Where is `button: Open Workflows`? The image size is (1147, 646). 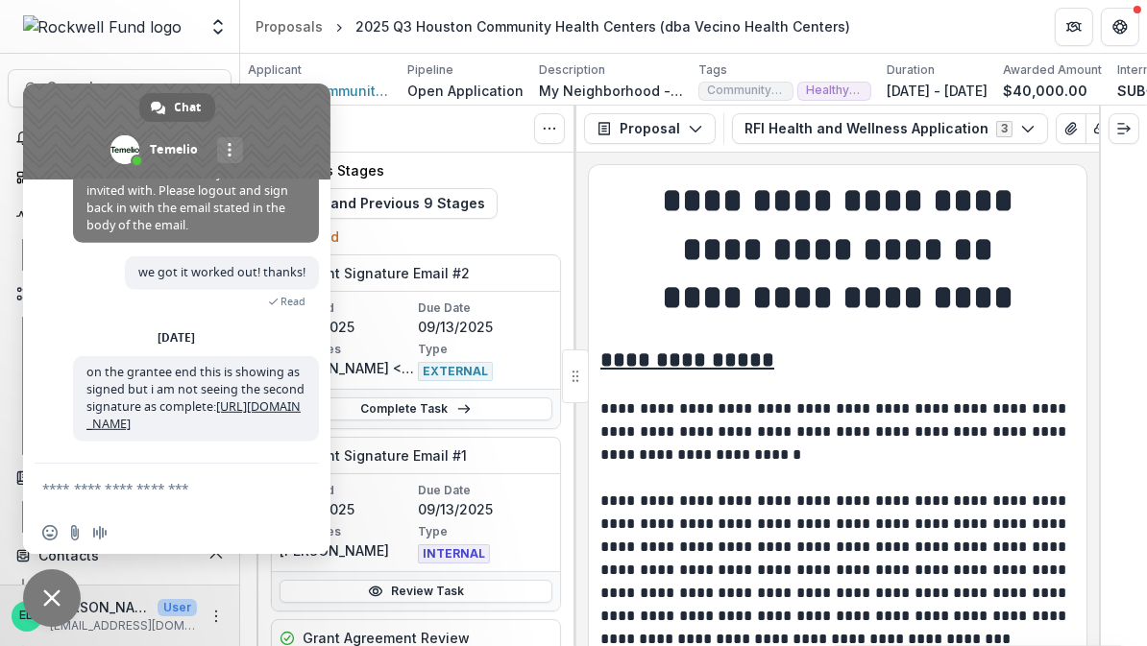
button: Open Workflows is located at coordinates (119, 294).